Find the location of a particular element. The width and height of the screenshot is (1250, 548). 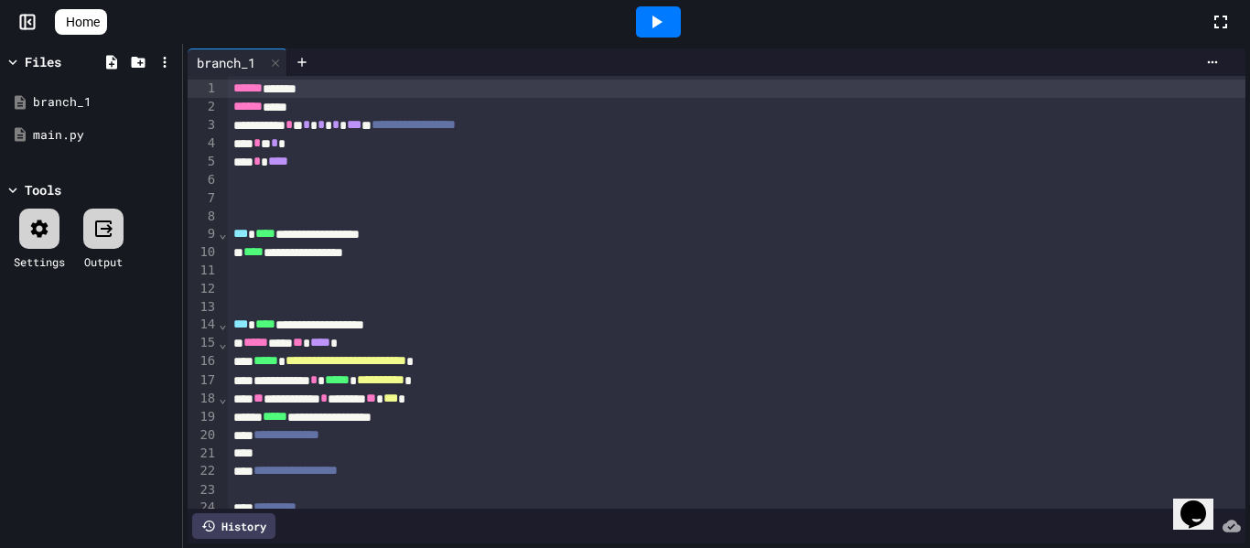

div: 4 is located at coordinates (202, 144).